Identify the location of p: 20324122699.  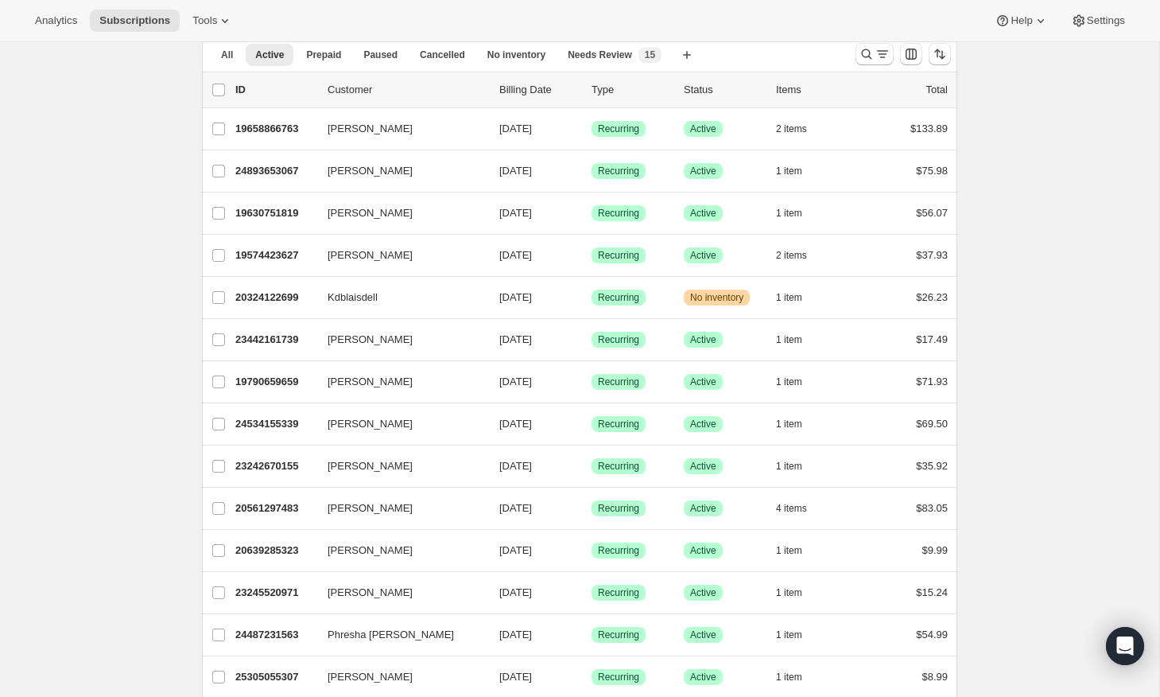
(275, 297).